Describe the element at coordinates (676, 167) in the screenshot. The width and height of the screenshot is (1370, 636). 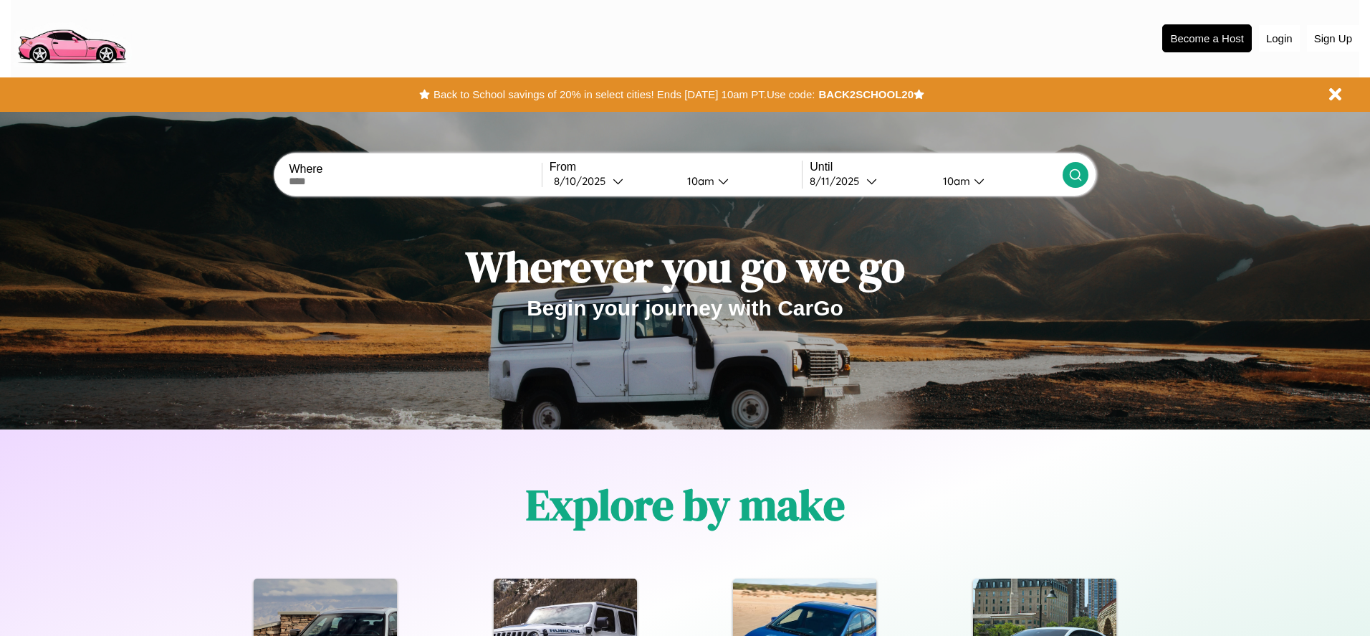
I see `label: From` at that location.